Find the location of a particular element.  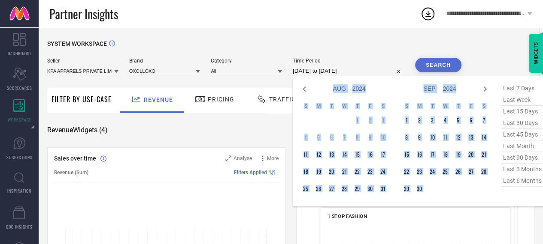

div: Previous month is located at coordinates (304, 89).